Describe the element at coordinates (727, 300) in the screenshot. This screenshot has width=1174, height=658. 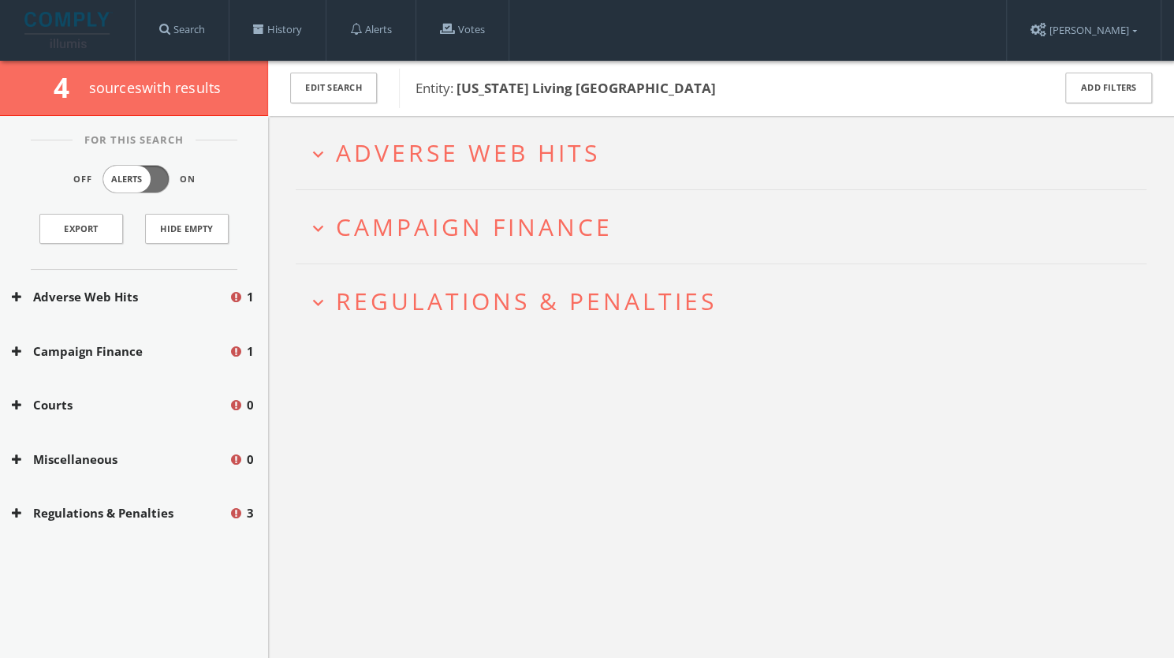
I see `button: expand_moreRegulations & Penalties` at that location.